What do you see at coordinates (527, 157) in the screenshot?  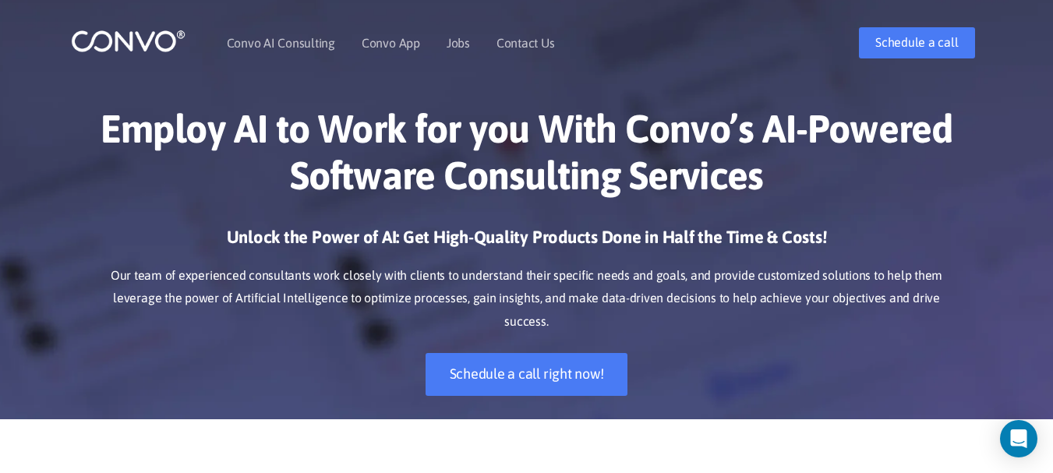 I see `h1: Employ AI to Work for you With Convo’s AI-Powered Software Consulting Services` at bounding box center [527, 157].